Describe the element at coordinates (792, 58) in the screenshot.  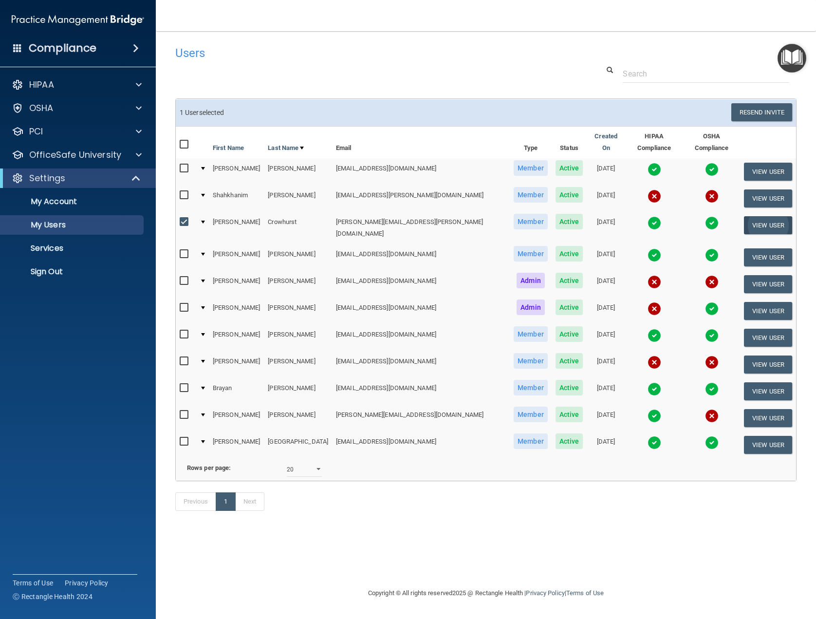
I see `button: Open Resource Center` at that location.